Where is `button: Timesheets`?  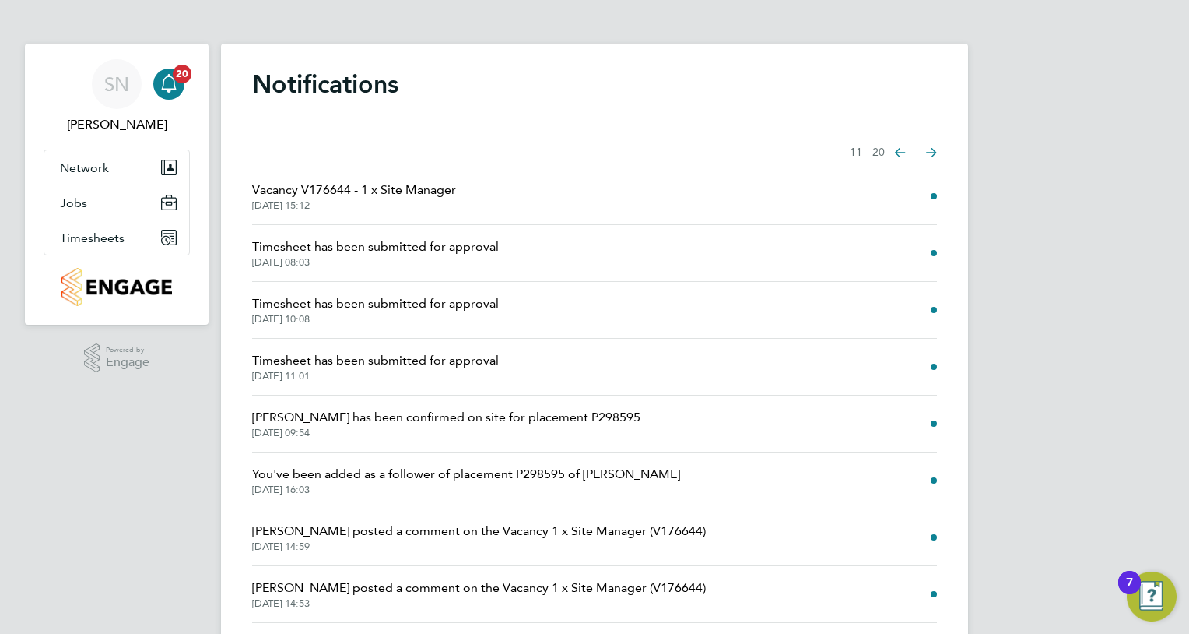
button: Timesheets is located at coordinates (117, 237).